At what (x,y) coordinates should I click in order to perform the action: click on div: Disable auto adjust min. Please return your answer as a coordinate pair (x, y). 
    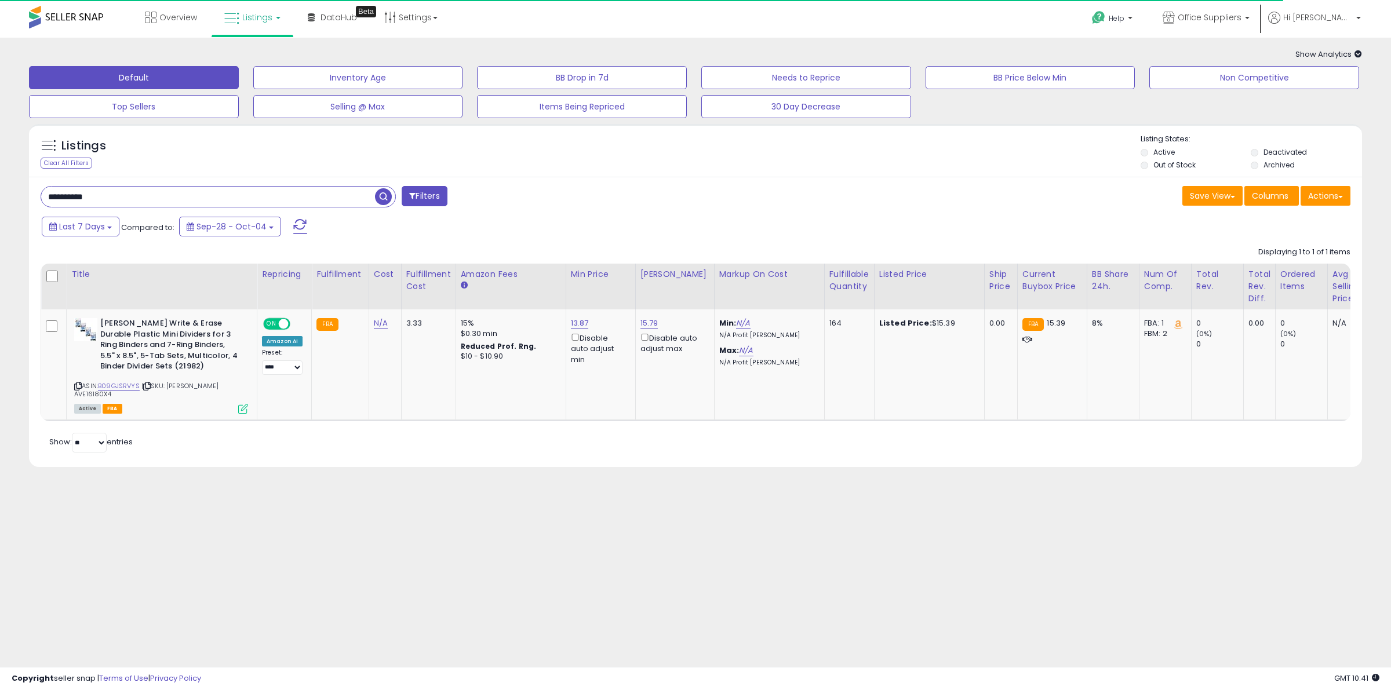
    Looking at the image, I should click on (599, 348).